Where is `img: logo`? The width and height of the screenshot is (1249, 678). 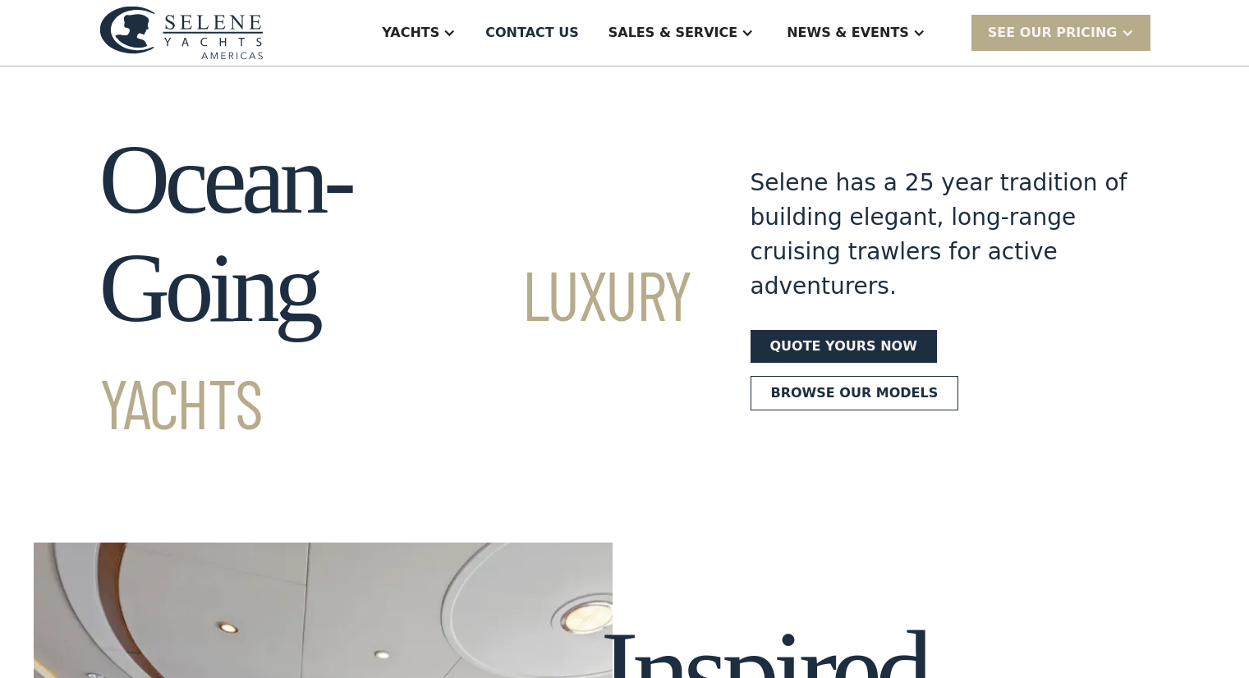
img: logo is located at coordinates (181, 32).